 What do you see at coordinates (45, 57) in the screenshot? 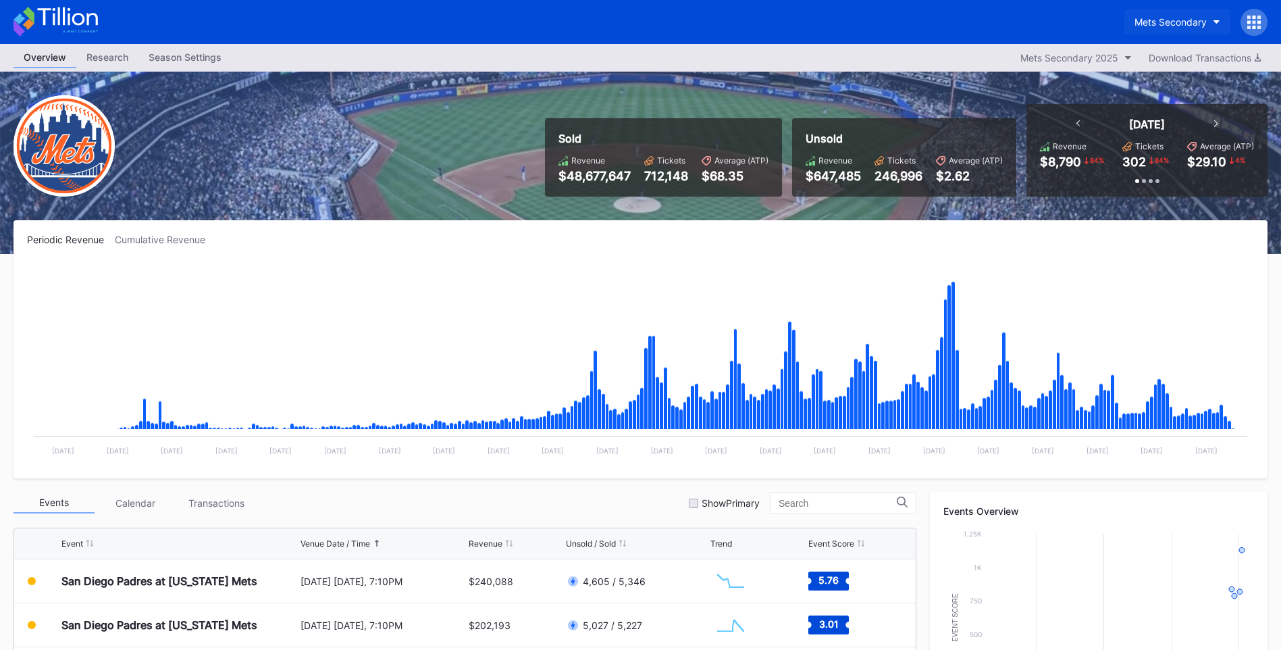
I see `div: Overview` at bounding box center [45, 57].